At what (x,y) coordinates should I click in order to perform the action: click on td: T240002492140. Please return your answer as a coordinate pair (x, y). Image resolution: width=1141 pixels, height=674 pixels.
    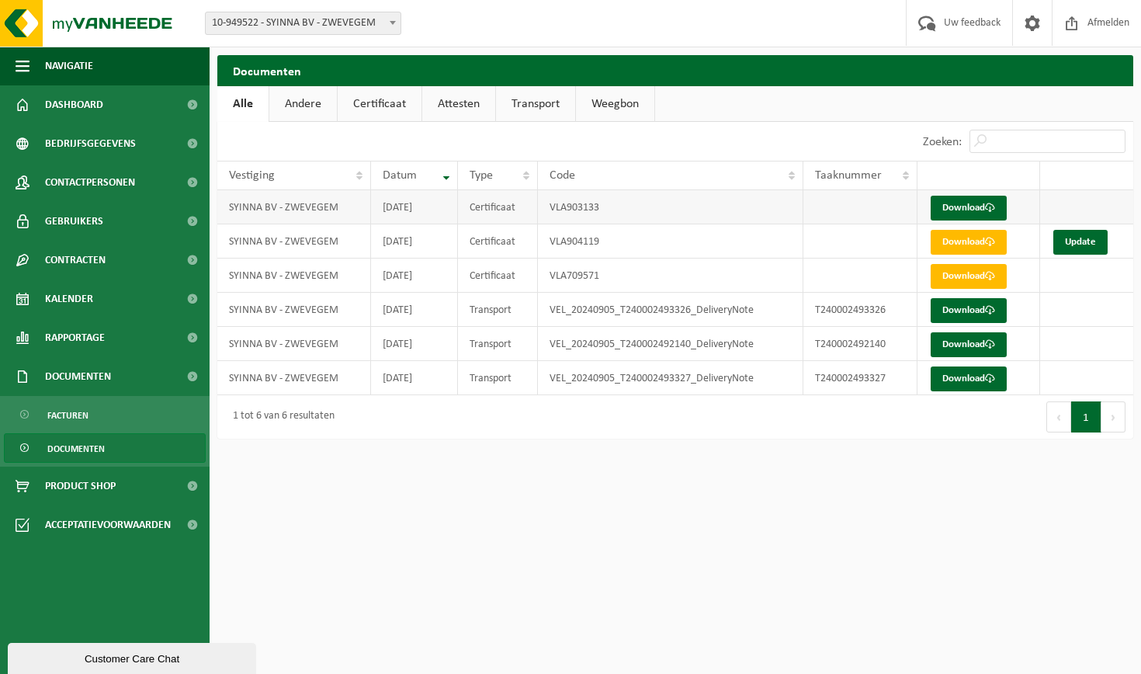
    Looking at the image, I should click on (860, 344).